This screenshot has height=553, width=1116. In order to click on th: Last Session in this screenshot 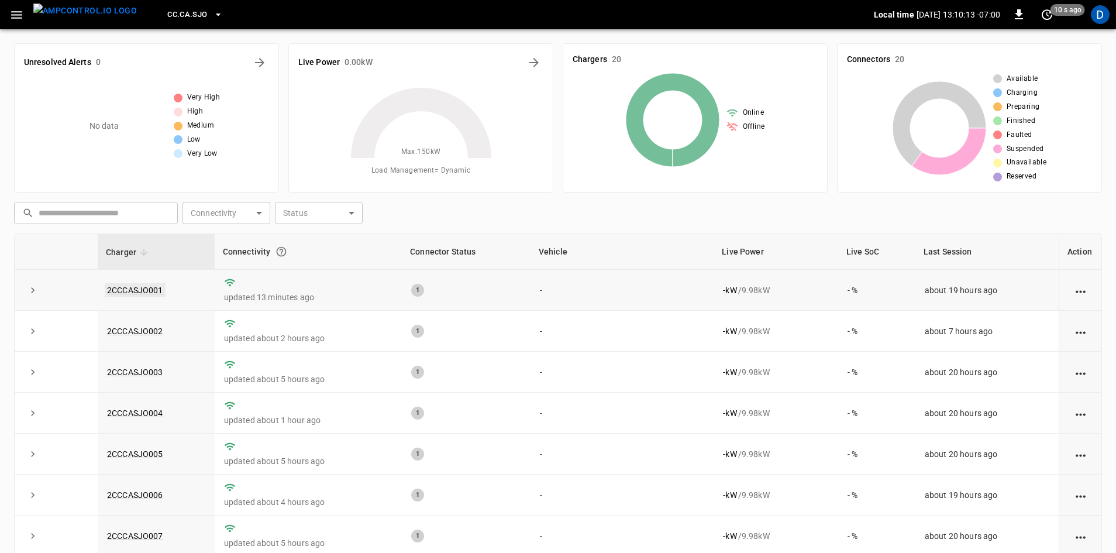, I will do `click(986, 251)`.